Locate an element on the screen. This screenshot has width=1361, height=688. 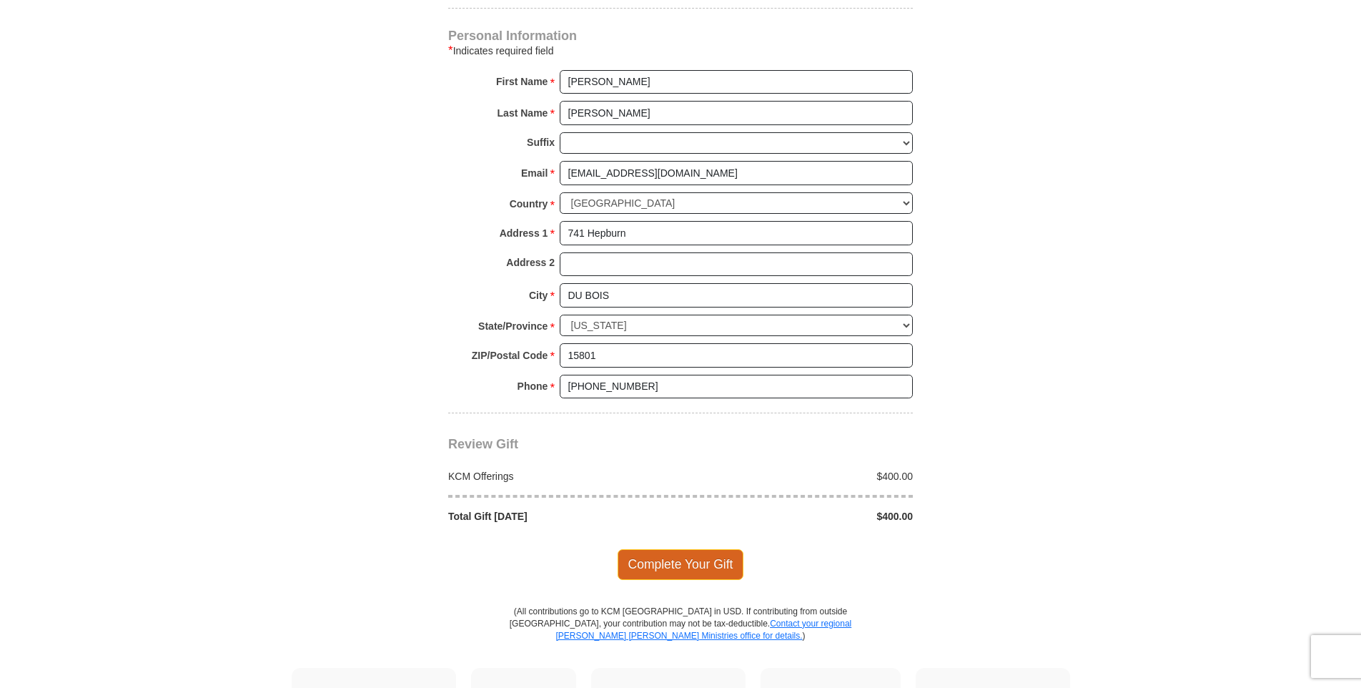
strong: City is located at coordinates (538, 295).